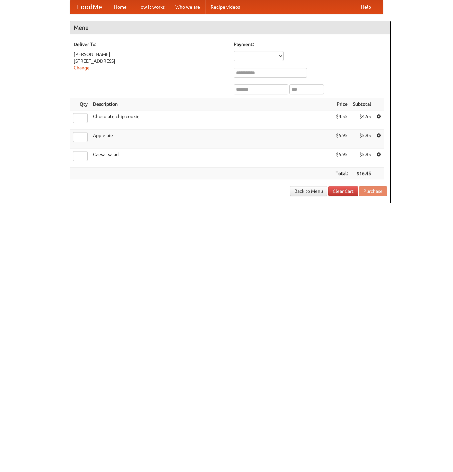 The height and width of the screenshot is (472, 453). What do you see at coordinates (309, 191) in the screenshot?
I see `a: Back to Menu` at bounding box center [309, 191].